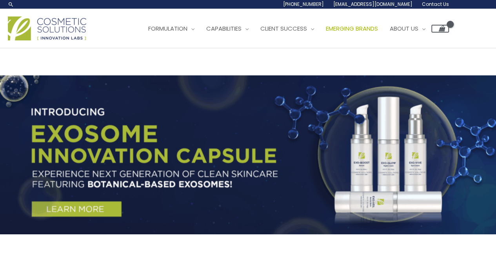 This screenshot has height=261, width=496. I want to click on img: Cosmetic Solutions Logo, so click(47, 28).